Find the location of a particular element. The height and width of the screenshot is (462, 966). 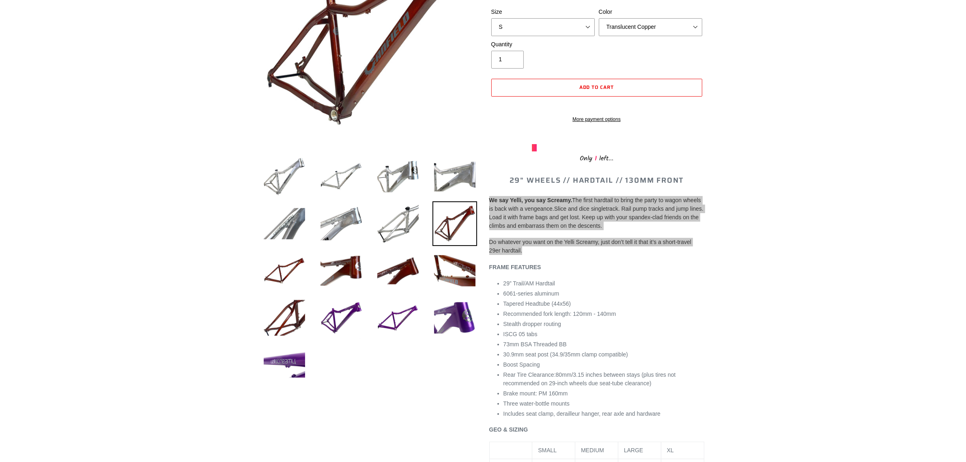

span: Do whatever you want on the Yelli Screamy, just don’t tell it that it’s a short-travel 29er hardt... is located at coordinates (590, 246).